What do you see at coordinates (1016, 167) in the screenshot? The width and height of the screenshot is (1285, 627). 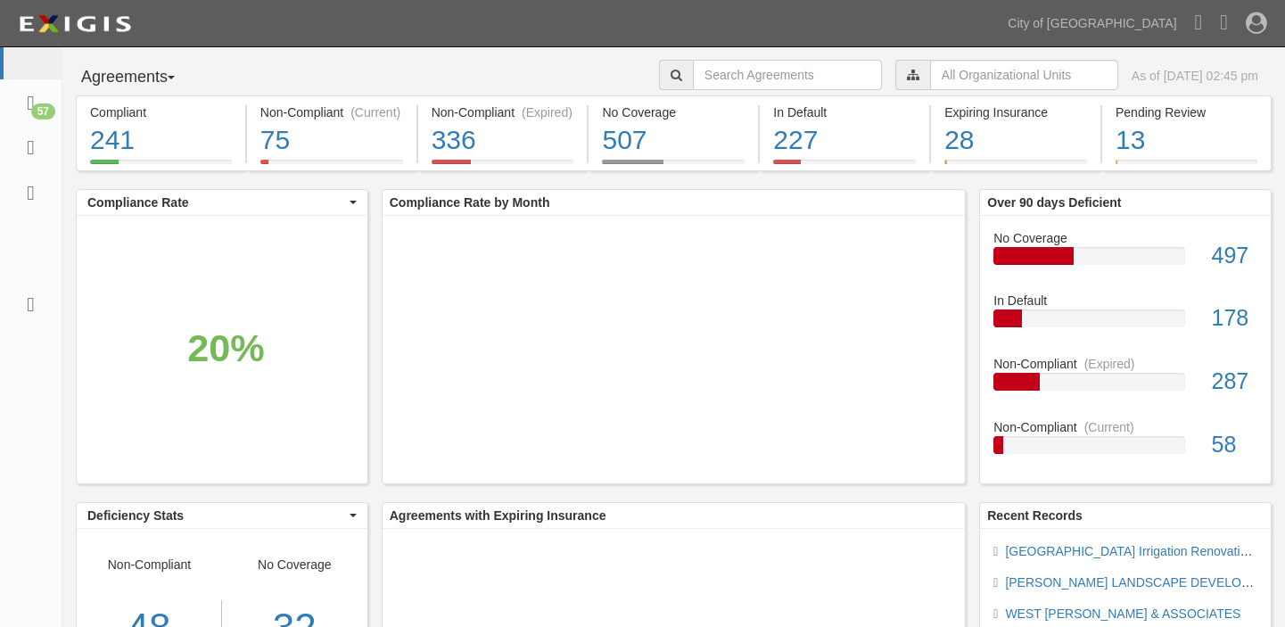 I see `a: Expiring Insurance28` at bounding box center [1016, 167].